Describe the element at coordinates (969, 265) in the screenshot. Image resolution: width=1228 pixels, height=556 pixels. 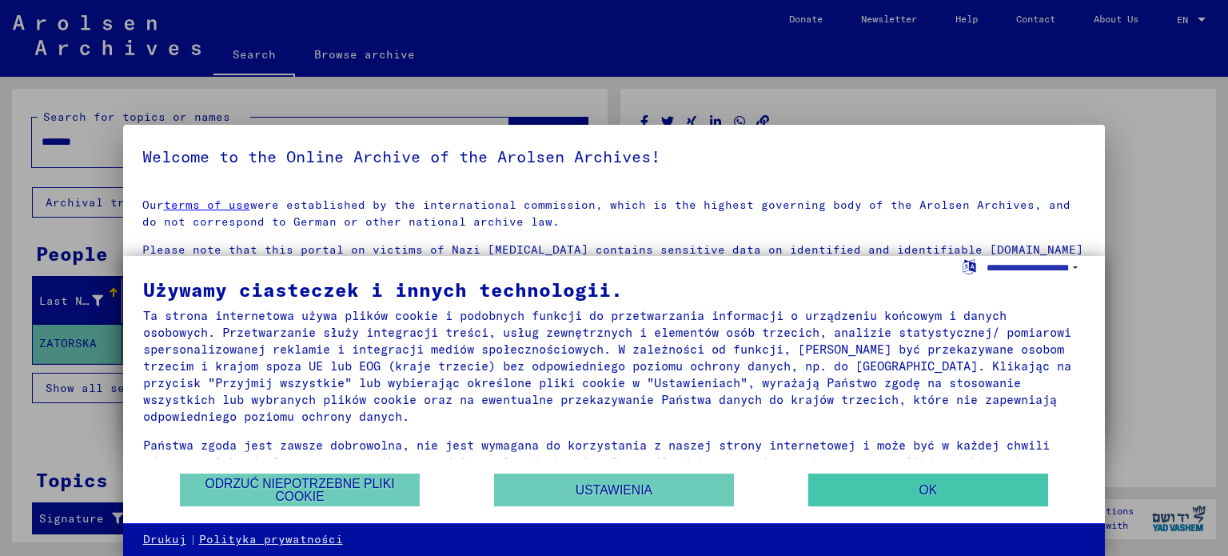
I see `label: Wybierz język` at that location.